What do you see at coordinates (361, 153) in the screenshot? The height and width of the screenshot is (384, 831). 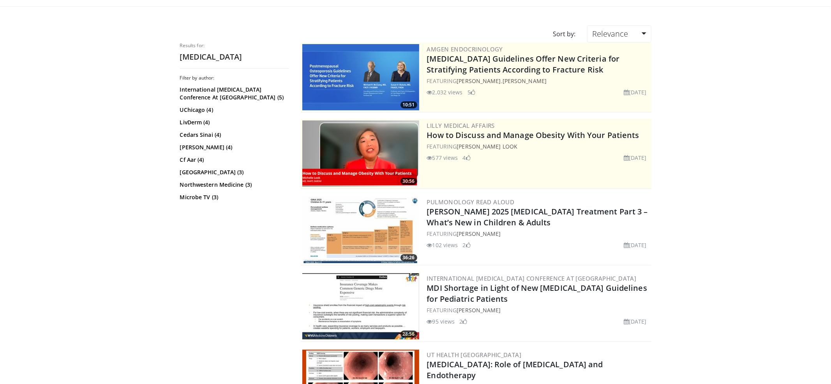 I see `img: c98a6a29-1ea0-4bd5-8cf5-4d1e188984a7.png.300x170_q85_crop-smart_upscale.png` at bounding box center [361, 153].